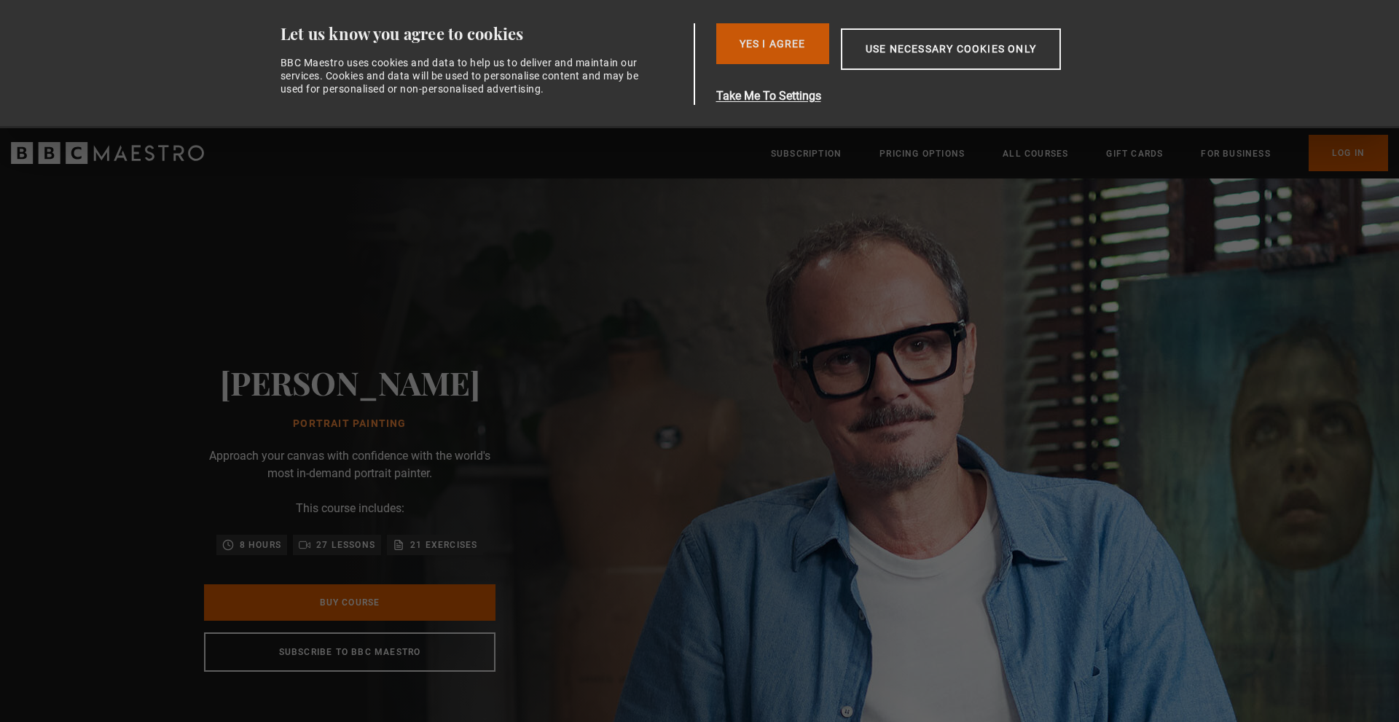 This screenshot has height=722, width=1399. Describe the element at coordinates (444, 545) in the screenshot. I see `p: 21 exercises` at that location.